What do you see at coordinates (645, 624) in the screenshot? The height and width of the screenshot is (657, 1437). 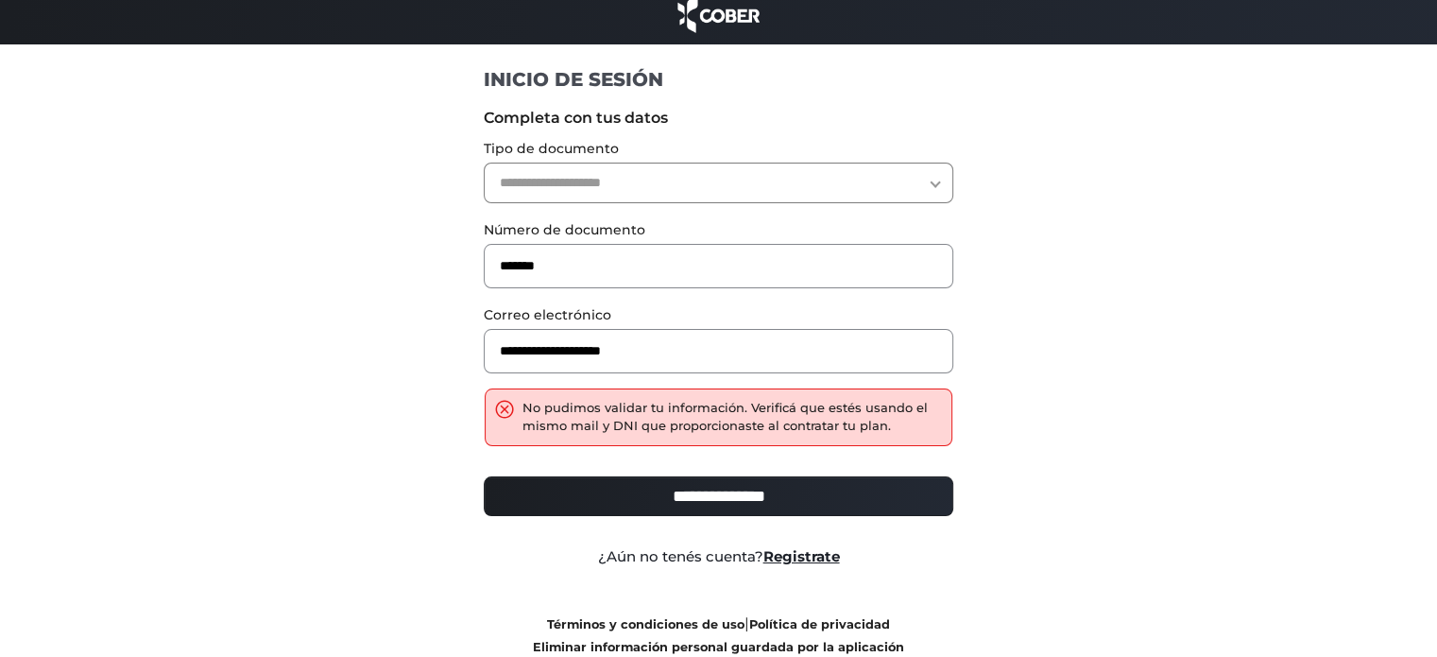 I see `a: Términos y condiciones de uso` at bounding box center [645, 624].